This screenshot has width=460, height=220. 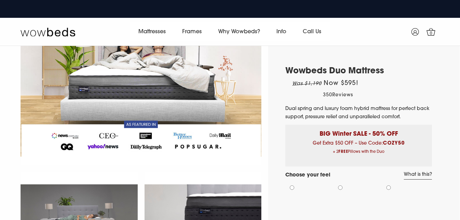 I want to click on p: BIG Winter SALE - 50% OFF, so click(x=359, y=132).